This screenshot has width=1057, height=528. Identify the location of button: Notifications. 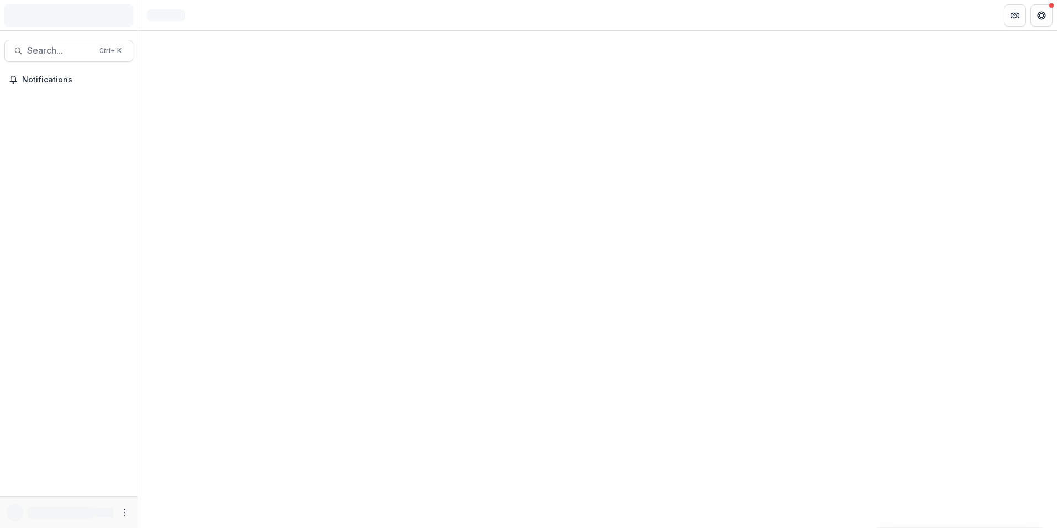
(69, 80).